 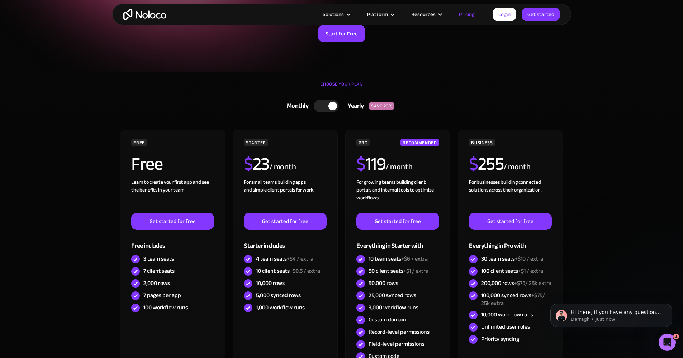 What do you see at coordinates (676, 337) in the screenshot?
I see `span: 1` at bounding box center [676, 337].